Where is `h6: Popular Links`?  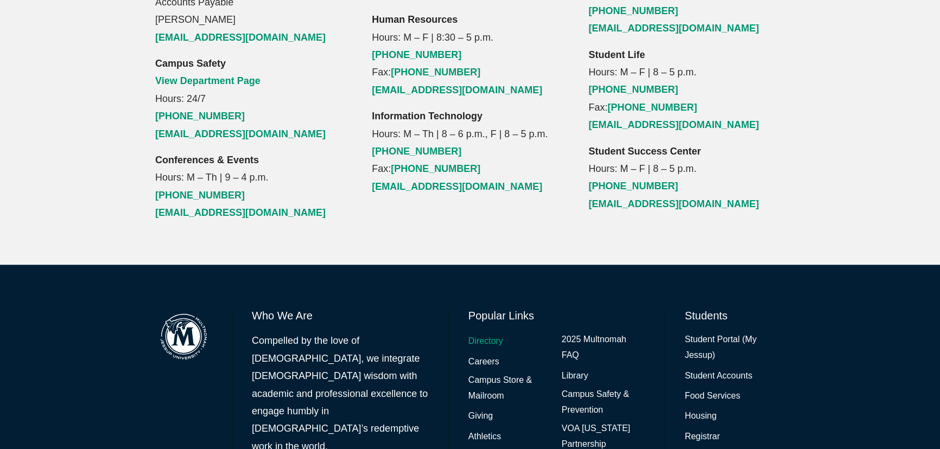 h6: Popular Links is located at coordinates (557, 316).